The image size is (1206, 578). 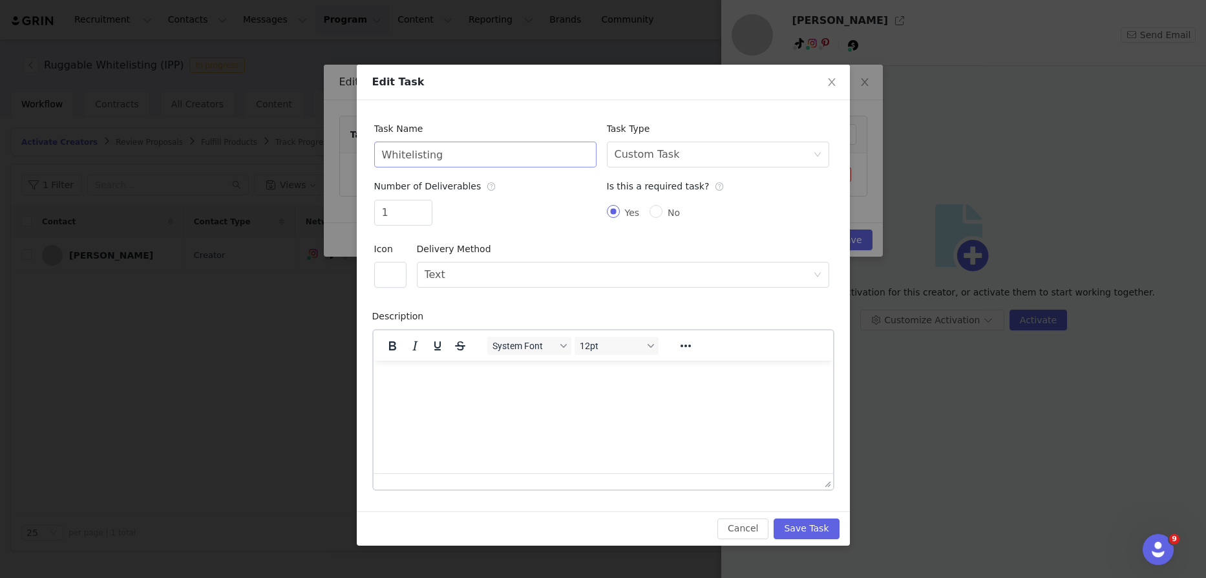 What do you see at coordinates (611, 346) in the screenshot?
I see `span: 12pt` at bounding box center [611, 346].